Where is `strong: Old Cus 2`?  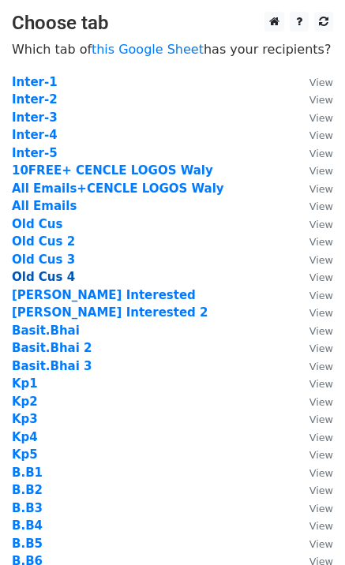 strong: Old Cus 2 is located at coordinates (43, 241).